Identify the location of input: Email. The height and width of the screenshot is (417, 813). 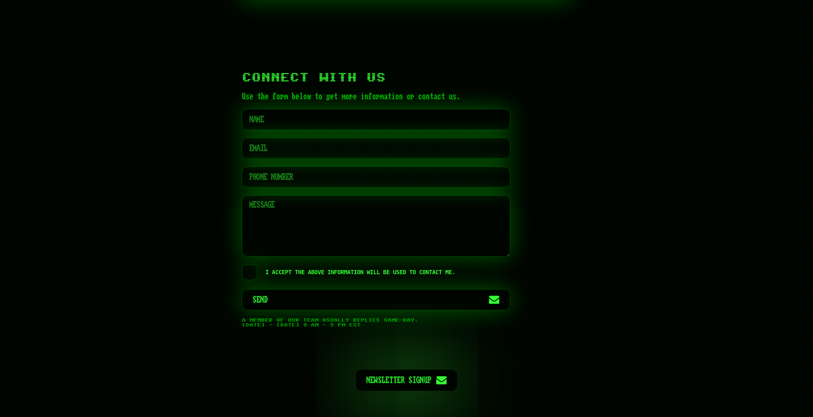
(376, 148).